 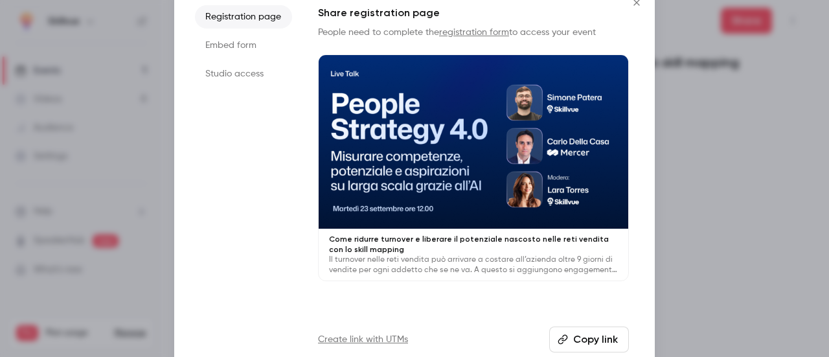 I want to click on div: v 4.0.25, so click(x=50, y=26).